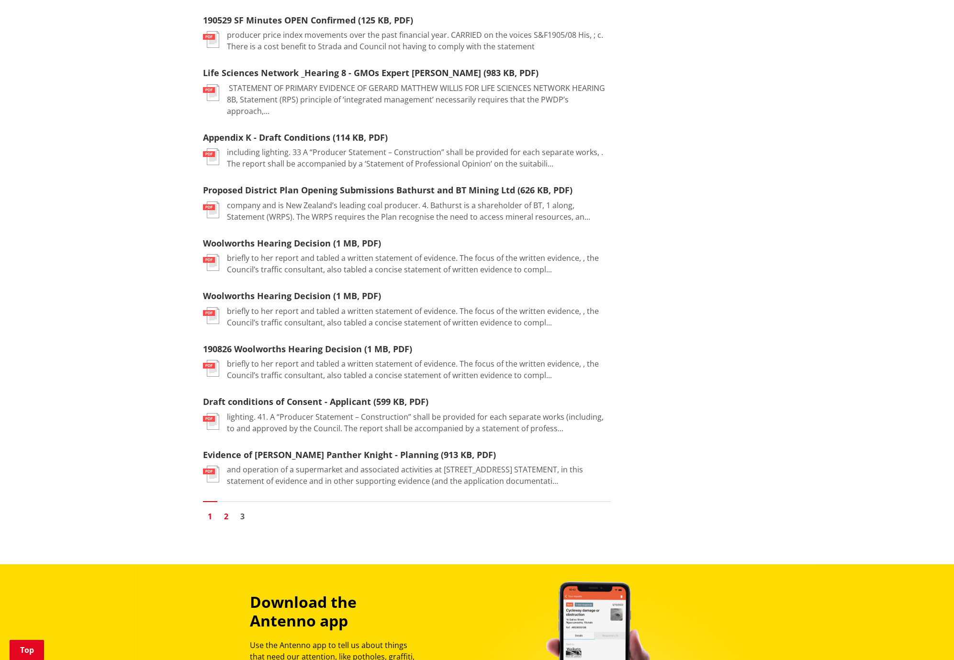  I want to click on a: 190826 Woolworths Hearing Decision (1 MB, PDF), so click(307, 349).